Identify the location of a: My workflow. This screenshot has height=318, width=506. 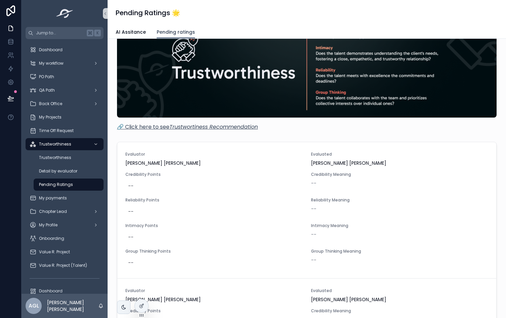
(65, 63).